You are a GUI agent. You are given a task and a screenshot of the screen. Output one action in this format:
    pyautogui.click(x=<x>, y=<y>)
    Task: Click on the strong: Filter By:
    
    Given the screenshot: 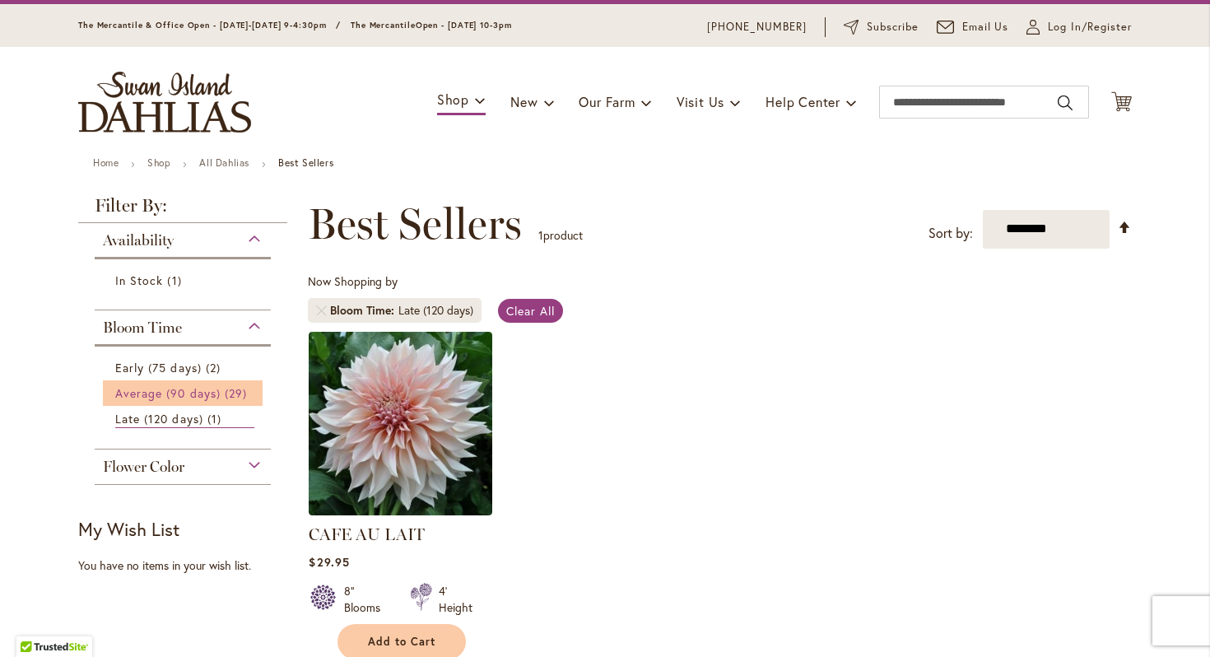 What is the action you would take?
    pyautogui.click(x=183, y=210)
    